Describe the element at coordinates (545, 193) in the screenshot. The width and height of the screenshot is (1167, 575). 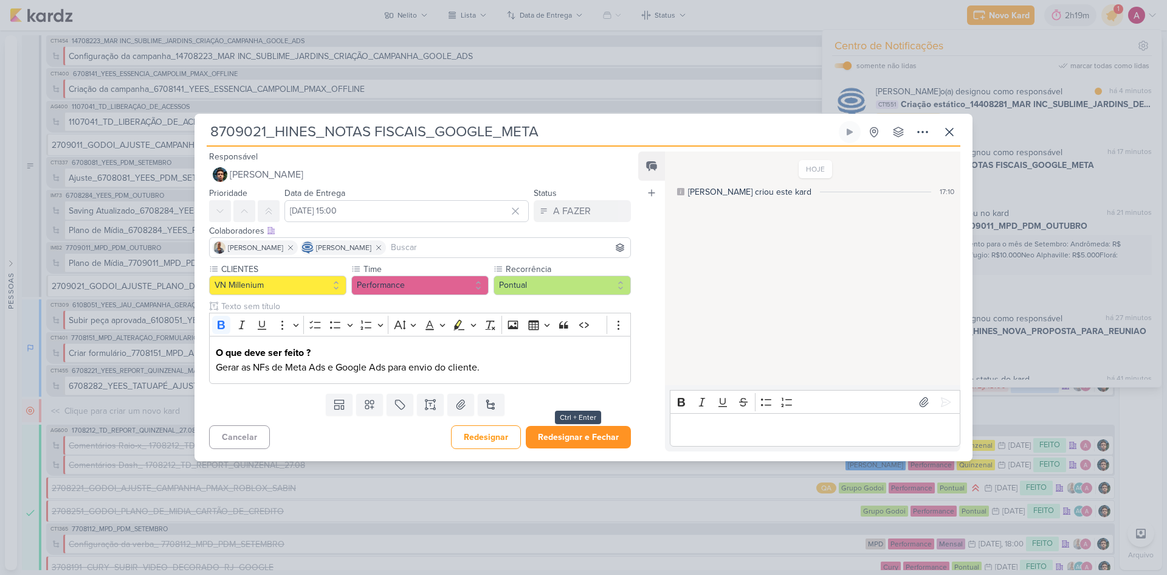
I see `label: Status` at that location.